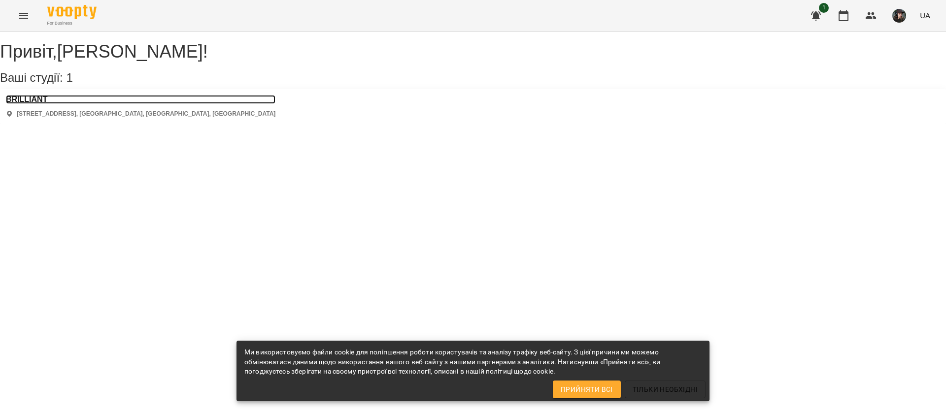  Describe the element at coordinates (140, 100) in the screenshot. I see `h3: BRILLIANT` at that location.